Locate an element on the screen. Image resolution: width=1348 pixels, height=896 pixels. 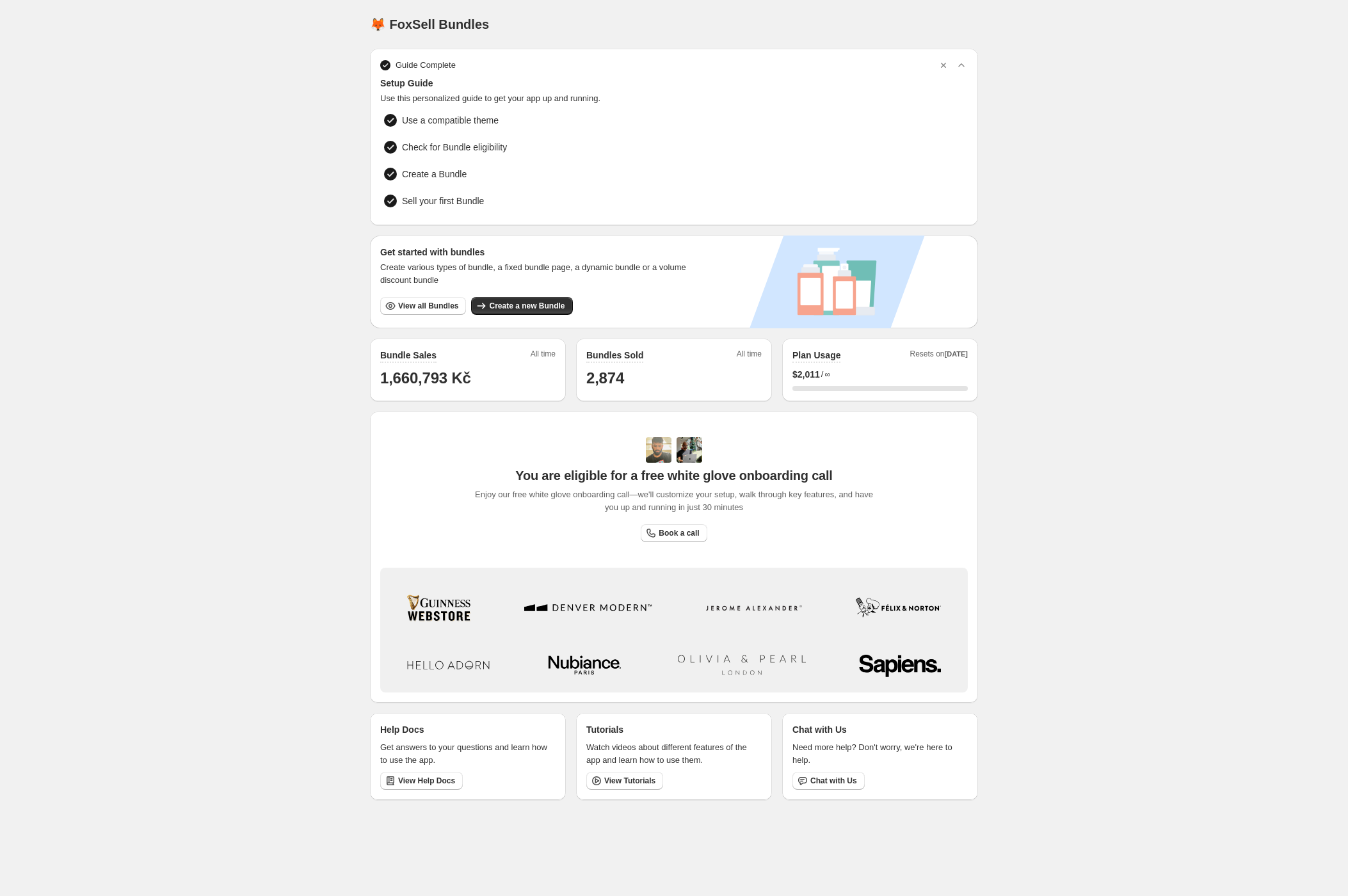
button: Chat with Us is located at coordinates (828, 781).